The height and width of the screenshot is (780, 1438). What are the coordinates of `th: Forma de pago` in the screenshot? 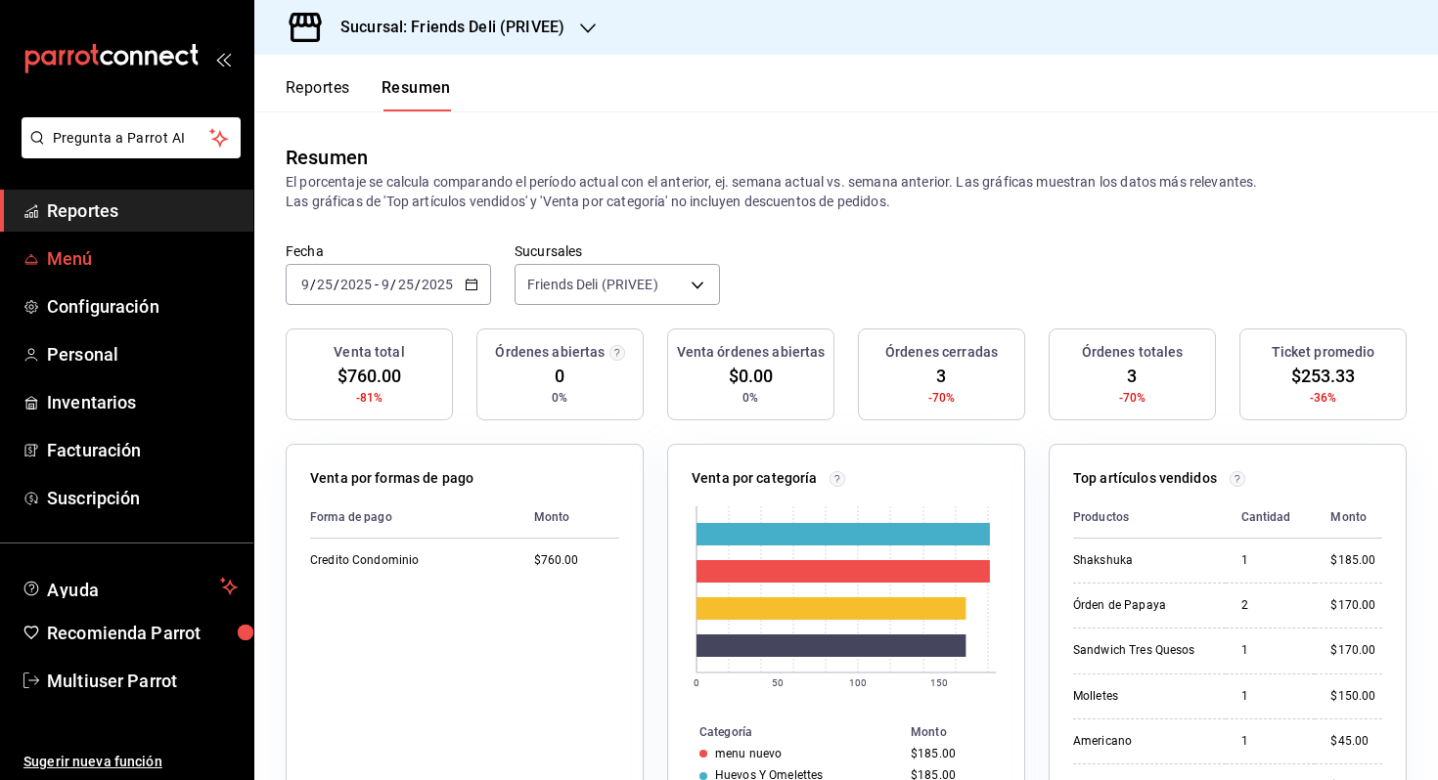 It's located at (414, 517).